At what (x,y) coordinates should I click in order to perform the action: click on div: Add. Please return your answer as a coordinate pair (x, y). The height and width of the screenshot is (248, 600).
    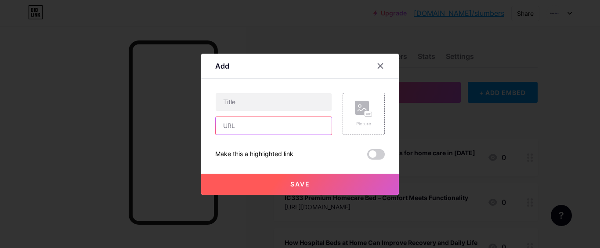
    Looking at the image, I should click on (222, 66).